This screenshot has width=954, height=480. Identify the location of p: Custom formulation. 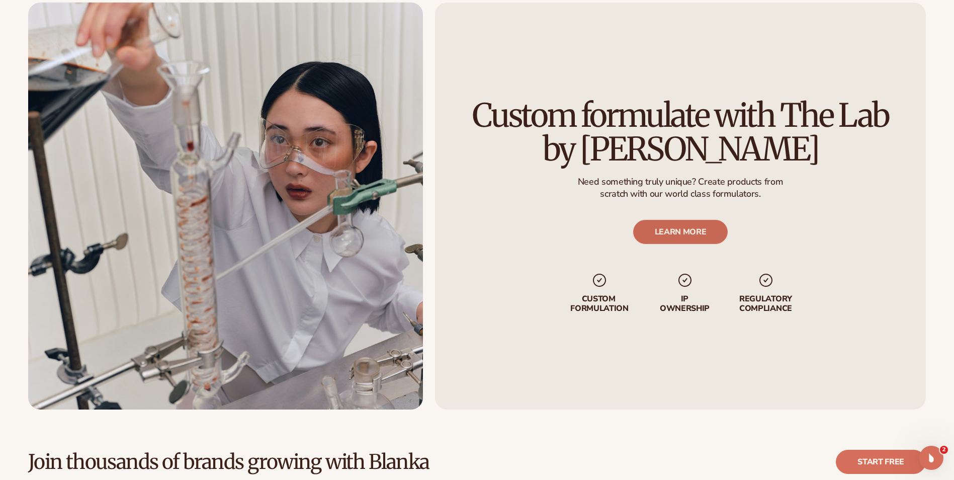
(599, 304).